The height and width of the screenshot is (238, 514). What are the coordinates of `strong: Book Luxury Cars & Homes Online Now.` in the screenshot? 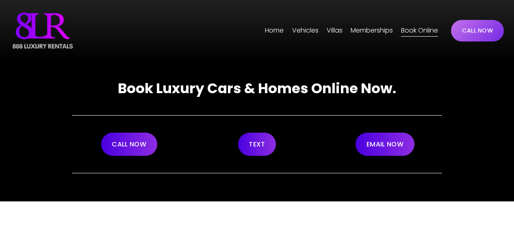 It's located at (257, 88).